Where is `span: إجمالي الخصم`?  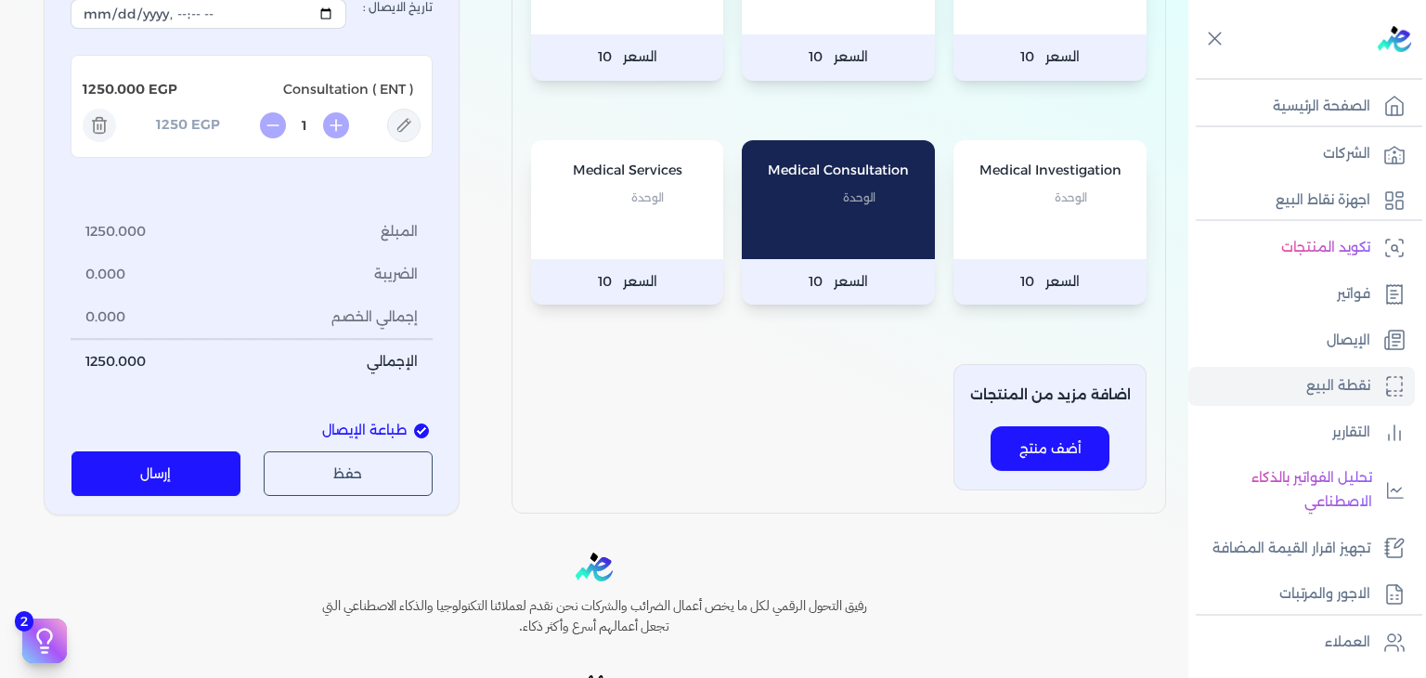
span: إجمالي الخصم is located at coordinates (374, 317).